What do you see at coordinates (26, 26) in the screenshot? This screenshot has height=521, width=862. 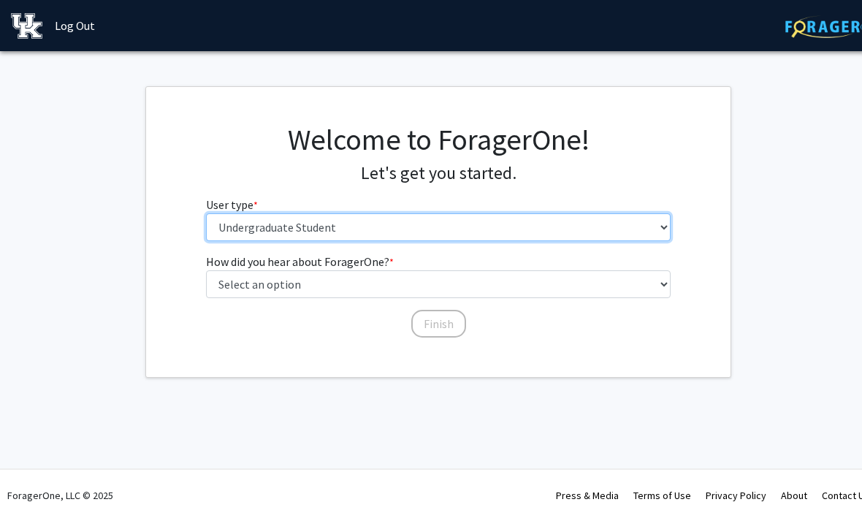 I see `img: University of Kentucky Logo` at bounding box center [26, 26].